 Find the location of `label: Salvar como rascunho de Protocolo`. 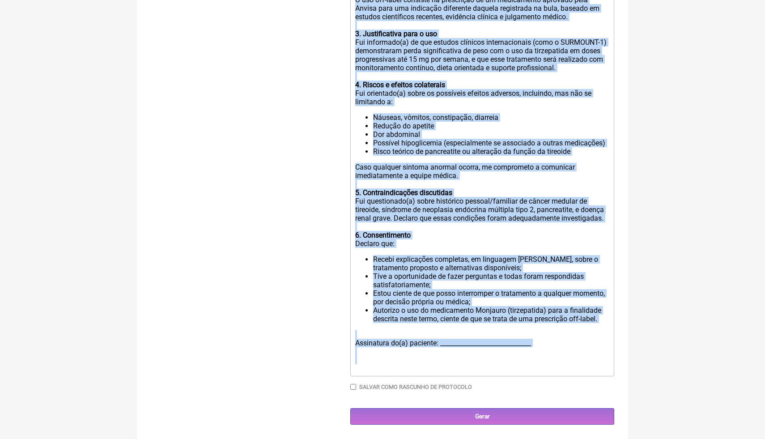

label: Salvar como rascunho de Protocolo is located at coordinates (416, 387).